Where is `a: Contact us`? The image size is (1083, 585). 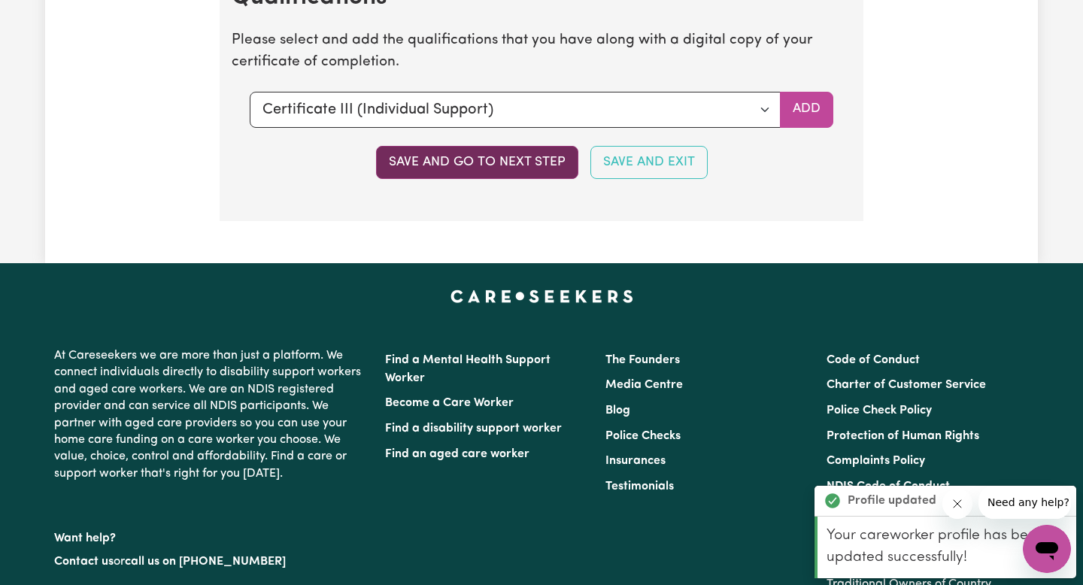
a: Contact us is located at coordinates (83, 562).